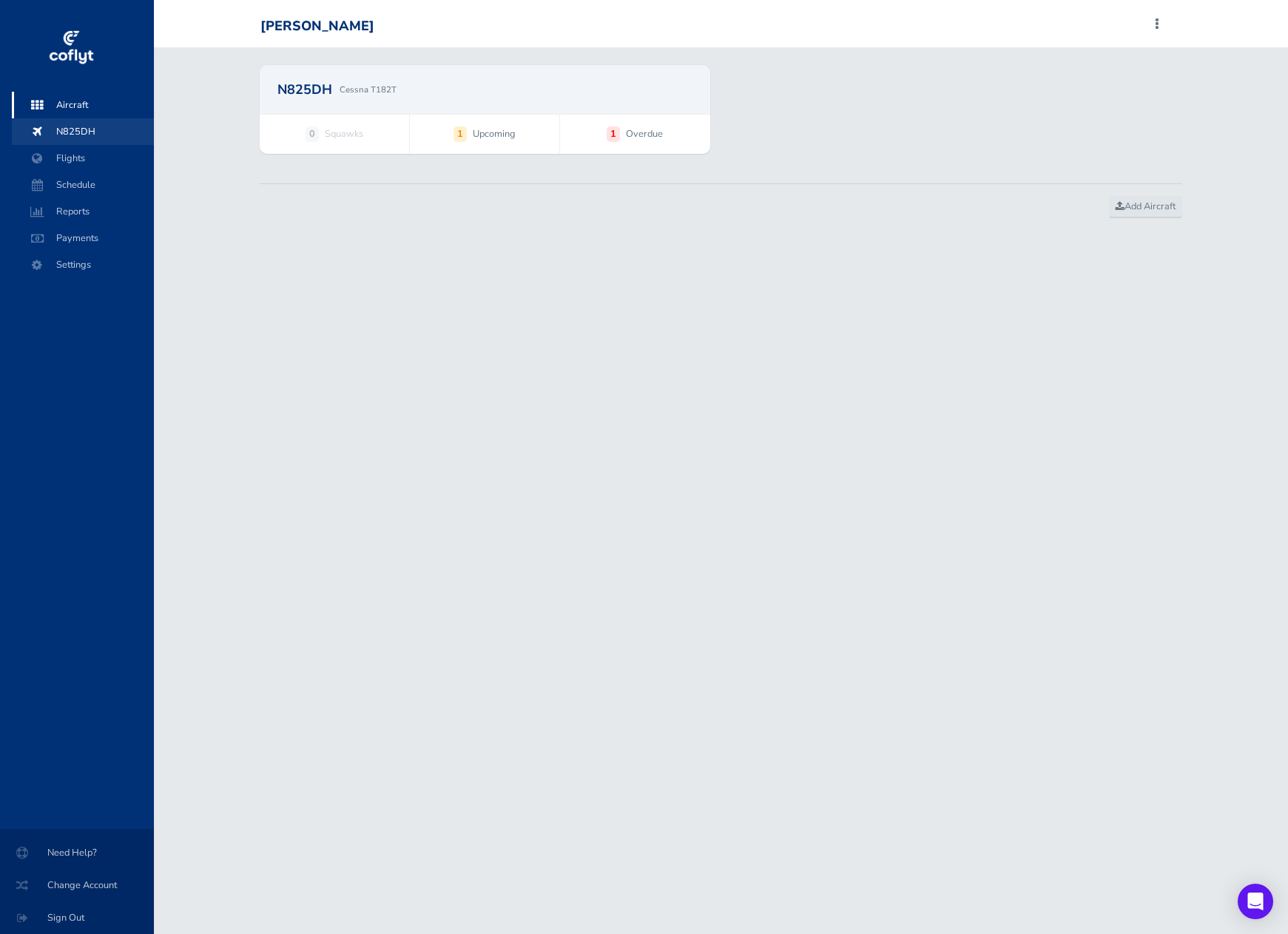 The width and height of the screenshot is (1288, 934). Describe the element at coordinates (83, 158) in the screenshot. I see `span: Flights` at that location.